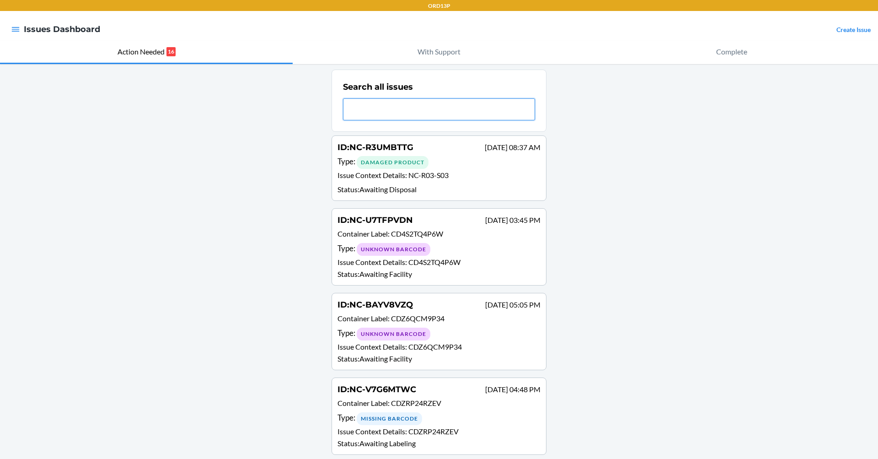  I want to click on p: ORD13P, so click(439, 6).